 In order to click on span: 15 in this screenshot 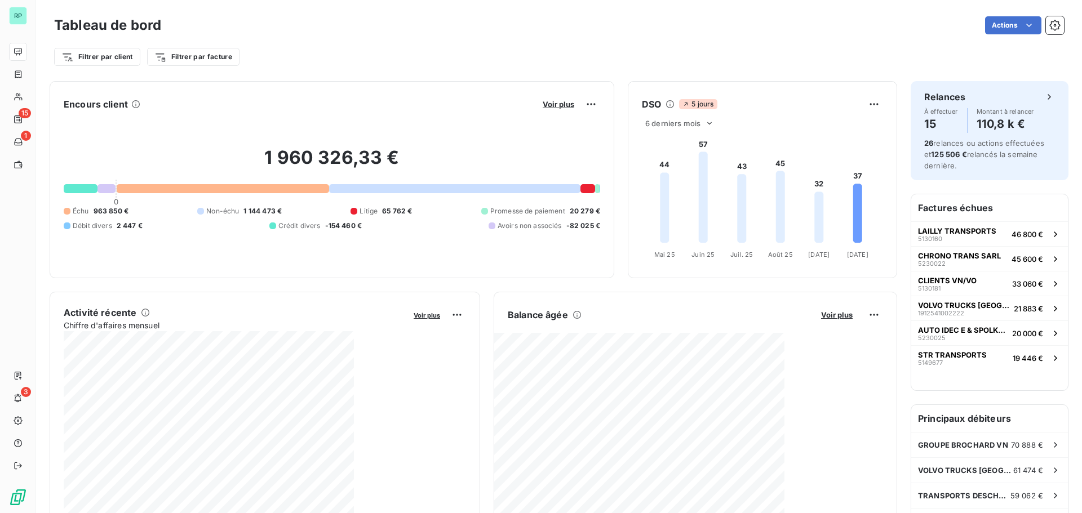, I will do `click(25, 113)`.